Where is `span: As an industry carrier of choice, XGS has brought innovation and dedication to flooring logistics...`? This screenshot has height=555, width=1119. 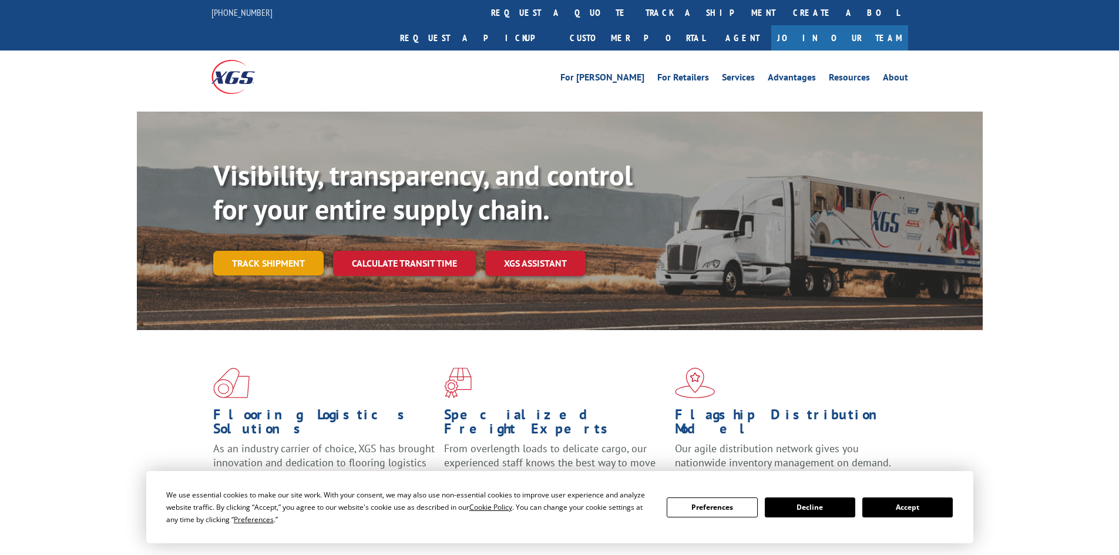
span: As an industry carrier of choice, XGS has brought innovation and dedication to flooring logistics... is located at coordinates (324, 462).